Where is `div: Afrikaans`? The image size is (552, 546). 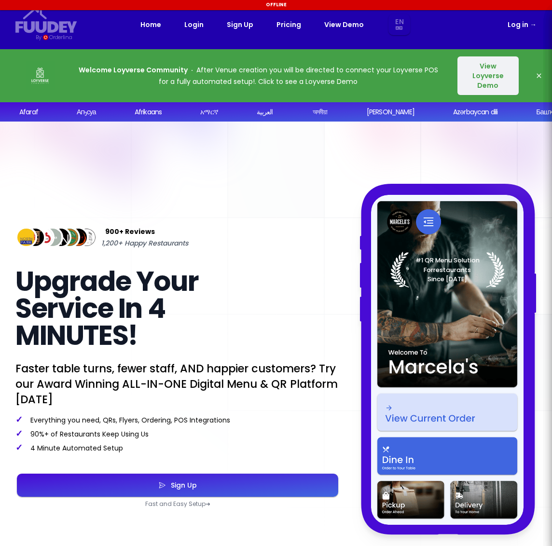 div: Afrikaans is located at coordinates (148, 112).